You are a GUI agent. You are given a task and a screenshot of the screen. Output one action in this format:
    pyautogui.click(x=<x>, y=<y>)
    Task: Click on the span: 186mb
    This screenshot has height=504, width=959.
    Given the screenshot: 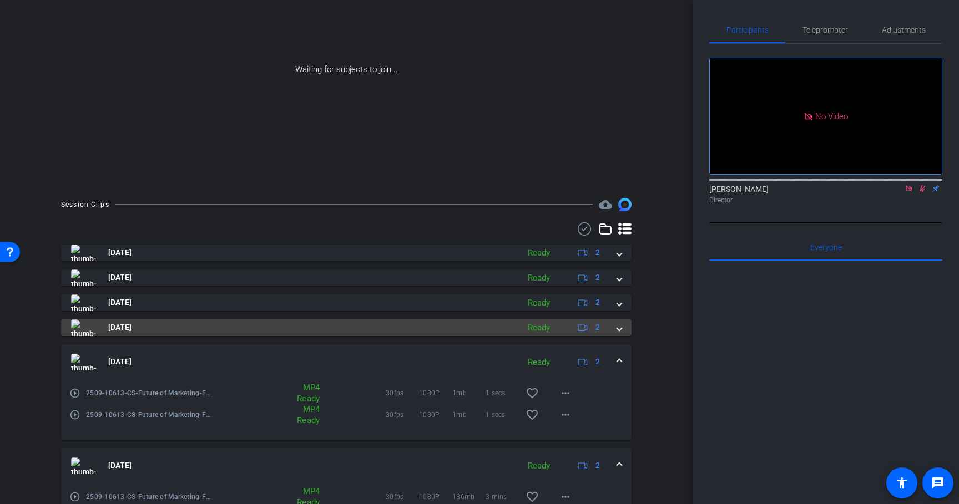 What is the action you would take?
    pyautogui.click(x=469, y=497)
    